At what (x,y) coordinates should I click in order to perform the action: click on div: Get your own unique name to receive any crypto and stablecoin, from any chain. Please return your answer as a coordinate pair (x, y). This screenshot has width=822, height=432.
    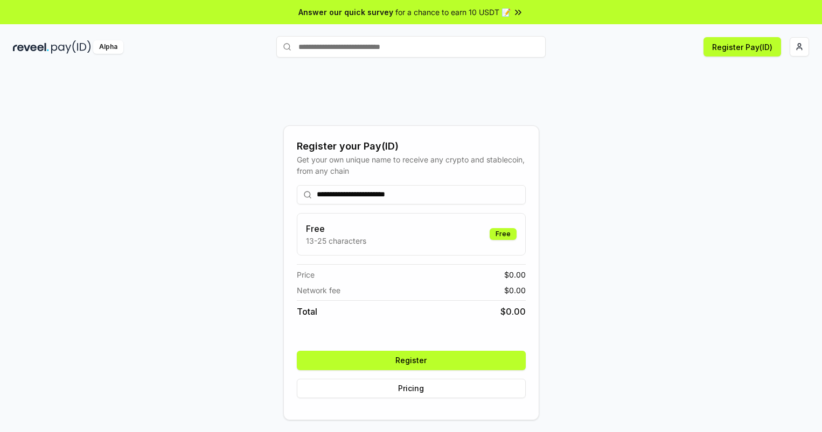
    Looking at the image, I should click on (411, 165).